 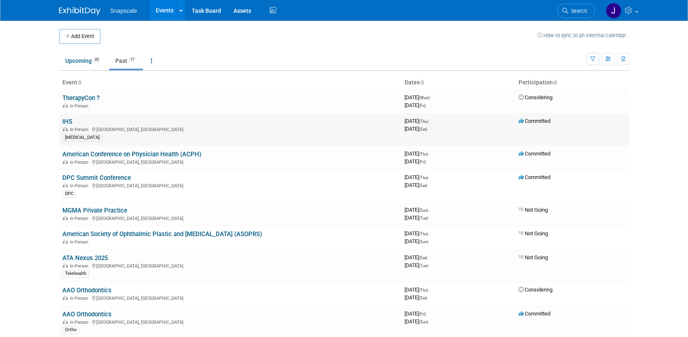 What do you see at coordinates (97, 59) in the screenshot?
I see `span: 20` at bounding box center [97, 59].